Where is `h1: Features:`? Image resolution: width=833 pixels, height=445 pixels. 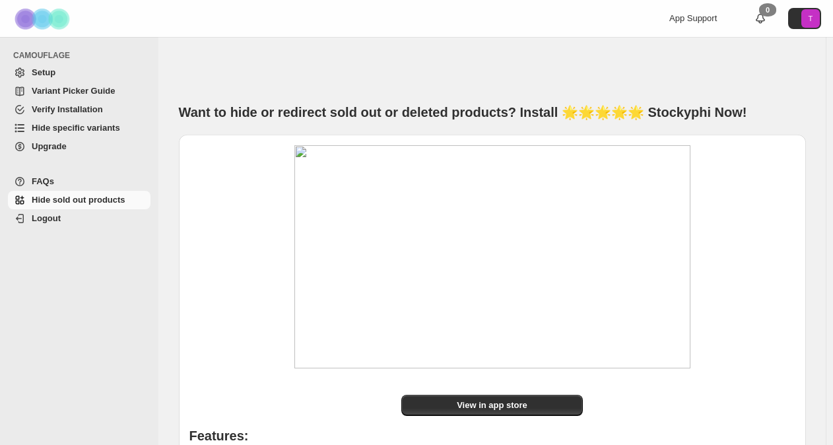
h1: Features: is located at coordinates (493, 436).